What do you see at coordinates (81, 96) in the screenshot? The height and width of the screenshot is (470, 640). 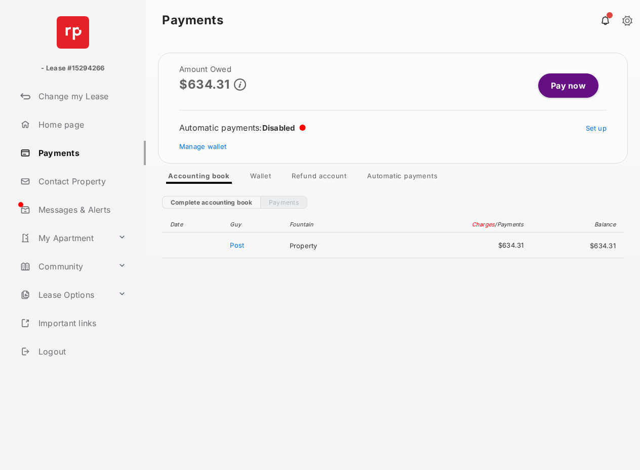 I see `a: Change my Lease` at bounding box center [81, 96].